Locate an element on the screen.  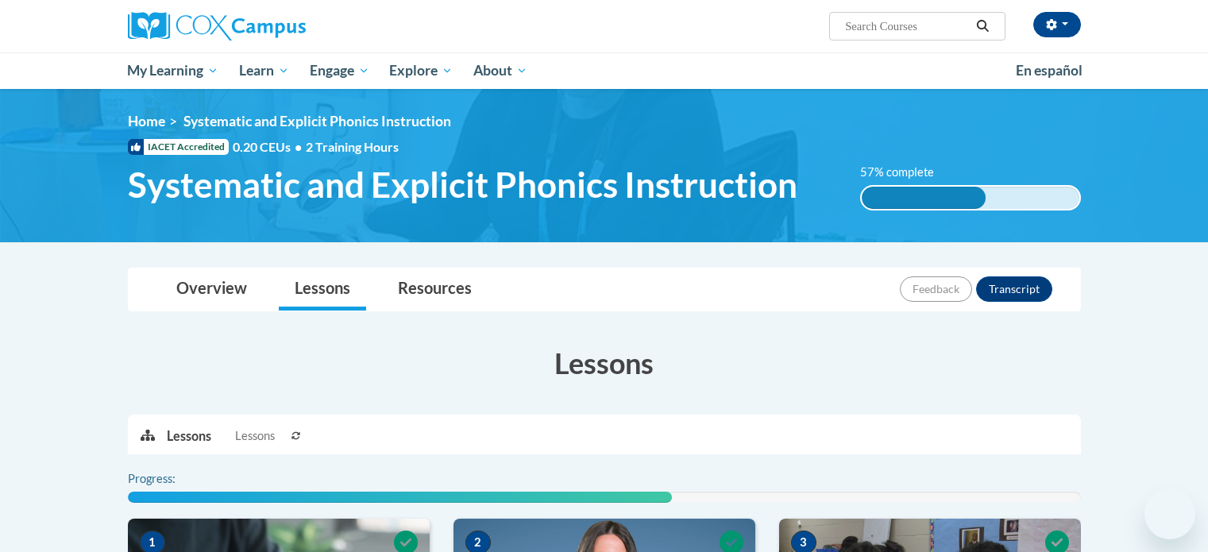
input: Search Courses is located at coordinates (907, 26).